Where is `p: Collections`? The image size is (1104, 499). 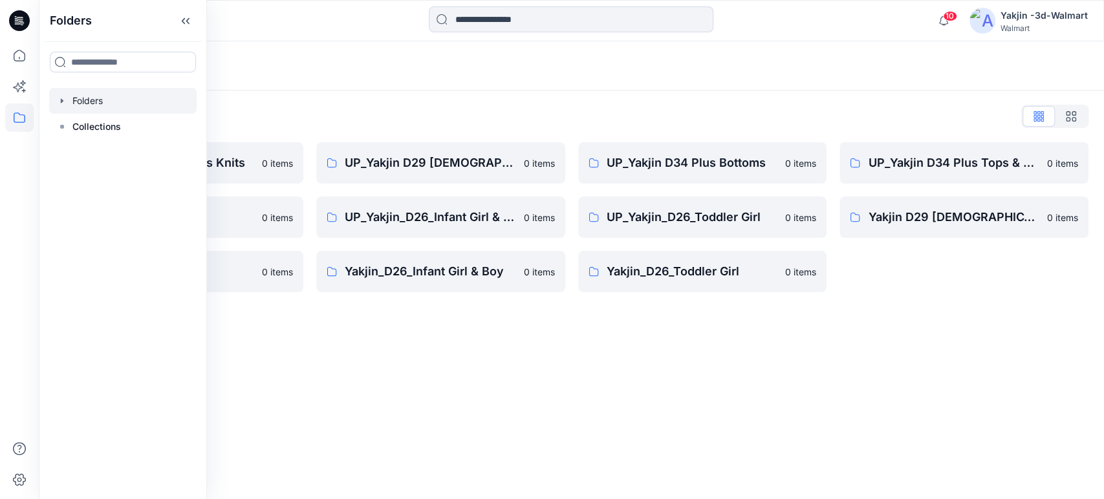 p: Collections is located at coordinates (96, 127).